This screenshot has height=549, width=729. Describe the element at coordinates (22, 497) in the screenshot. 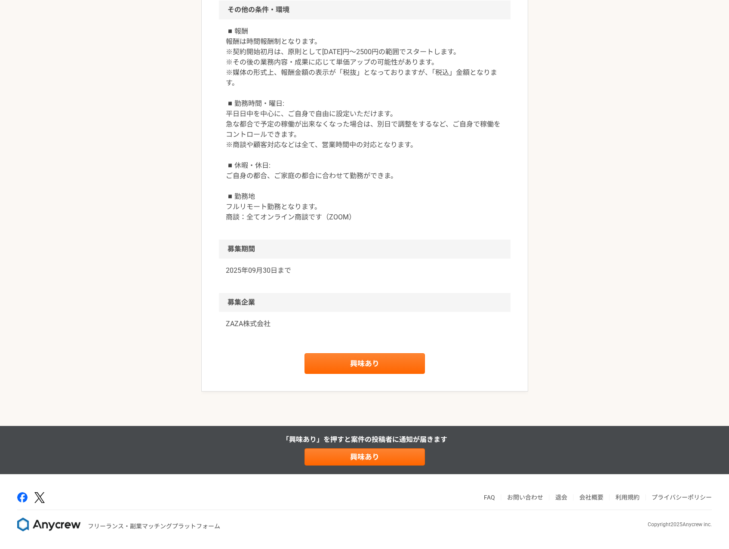

I see `img: facebook-2adfd474.png` at that location.